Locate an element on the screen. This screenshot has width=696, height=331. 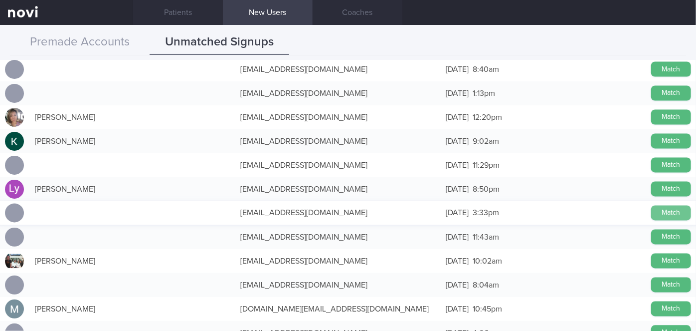
span: 8:40am is located at coordinates (486, 69).